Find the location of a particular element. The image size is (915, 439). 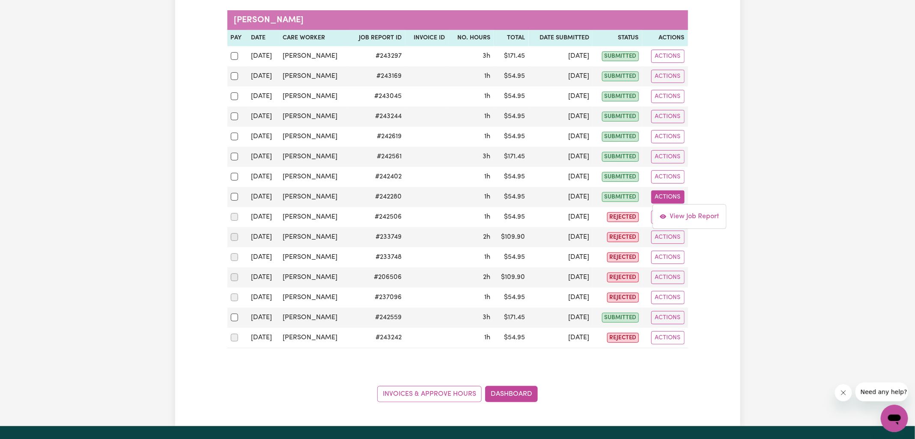

td: # 243242 is located at coordinates (377, 338).